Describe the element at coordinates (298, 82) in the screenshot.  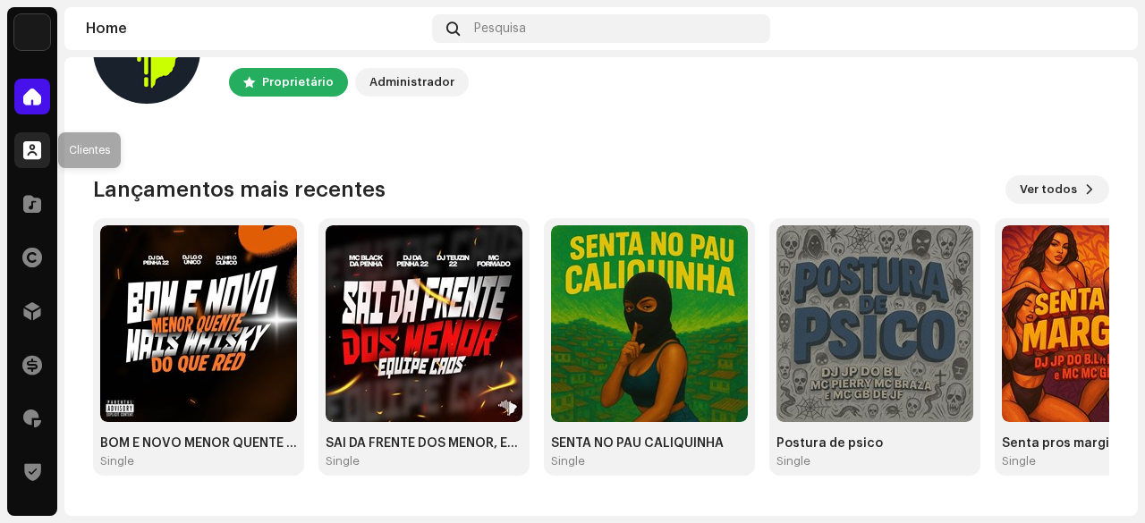
I see `div: Proprietário` at that location.